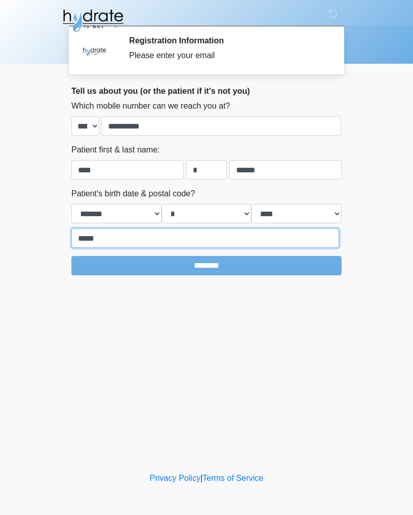 This screenshot has height=515, width=413. What do you see at coordinates (175, 477) in the screenshot?
I see `a: Privacy Policy` at bounding box center [175, 477].